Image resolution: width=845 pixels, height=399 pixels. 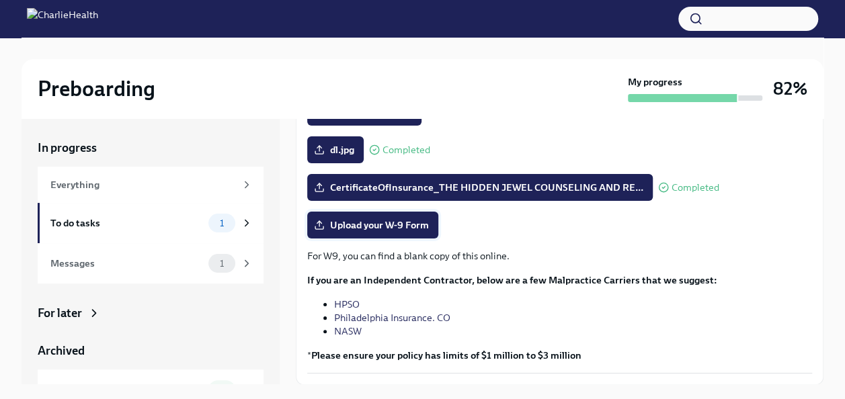 I want to click on strong: If you are an Independent Contractor, below are a few Malpractice Carriers that we suggest:, so click(x=512, y=280).